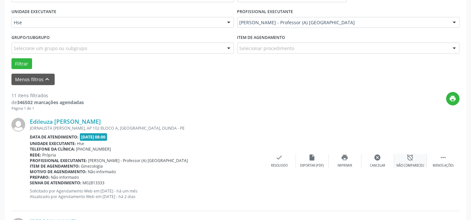 The width and height of the screenshot is (471, 220). What do you see at coordinates (30, 37) in the screenshot?
I see `label: Grupo/Subgrupo` at bounding box center [30, 37].